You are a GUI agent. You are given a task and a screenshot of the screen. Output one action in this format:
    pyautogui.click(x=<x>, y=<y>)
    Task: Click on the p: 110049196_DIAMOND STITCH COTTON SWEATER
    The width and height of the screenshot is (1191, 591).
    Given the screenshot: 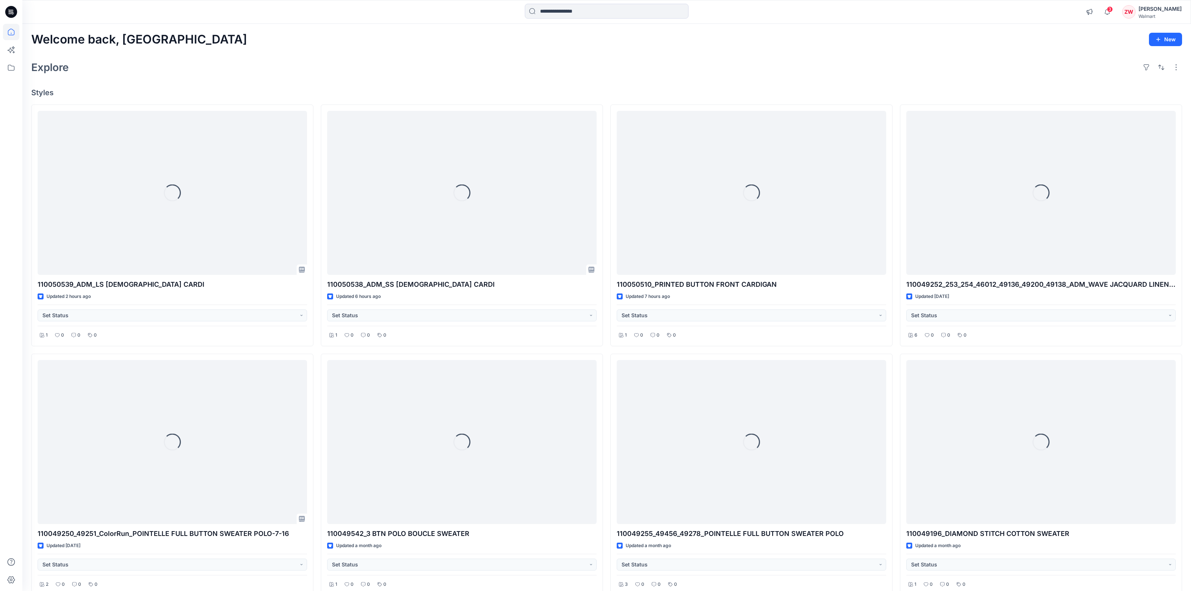 What is the action you would take?
    pyautogui.click(x=1041, y=534)
    